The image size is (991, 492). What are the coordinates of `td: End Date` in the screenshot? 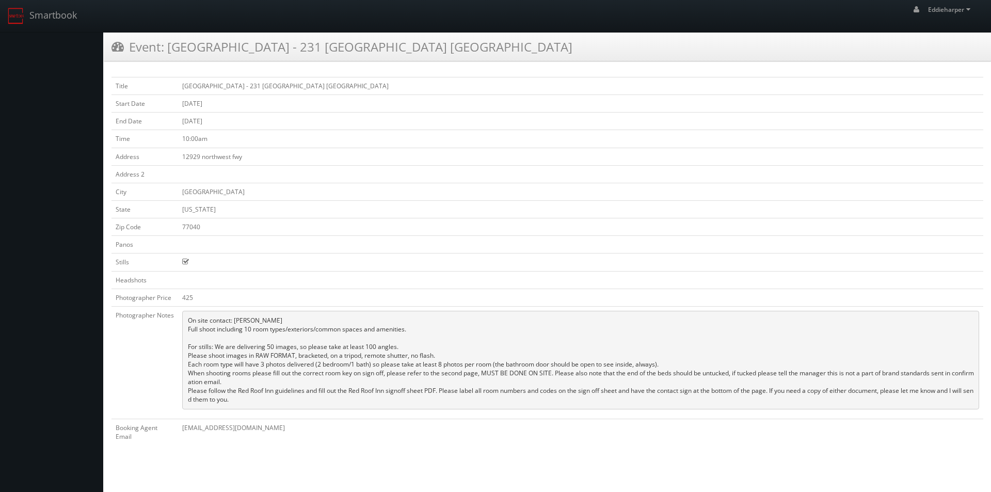 It's located at (145, 121).